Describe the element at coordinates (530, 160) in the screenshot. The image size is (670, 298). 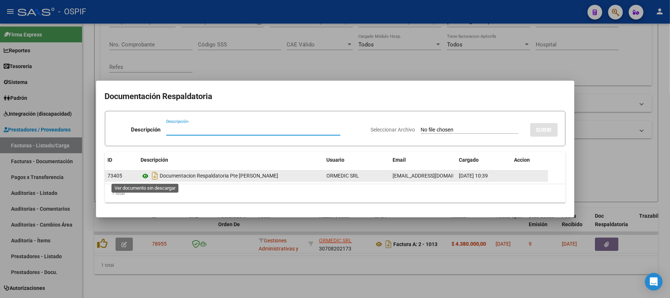
I see `datatable-header-cell: Accion` at that location.